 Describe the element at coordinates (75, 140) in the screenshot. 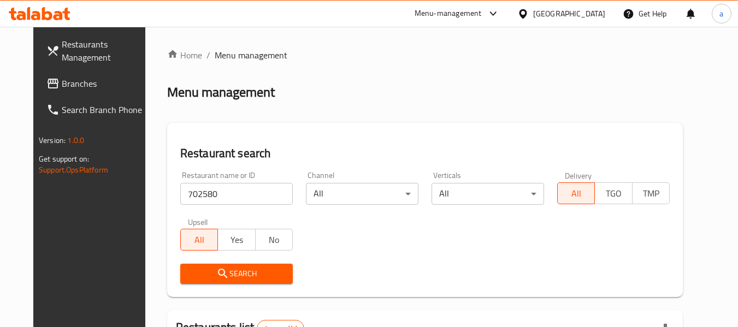

I see `span: 1.0.0` at that location.